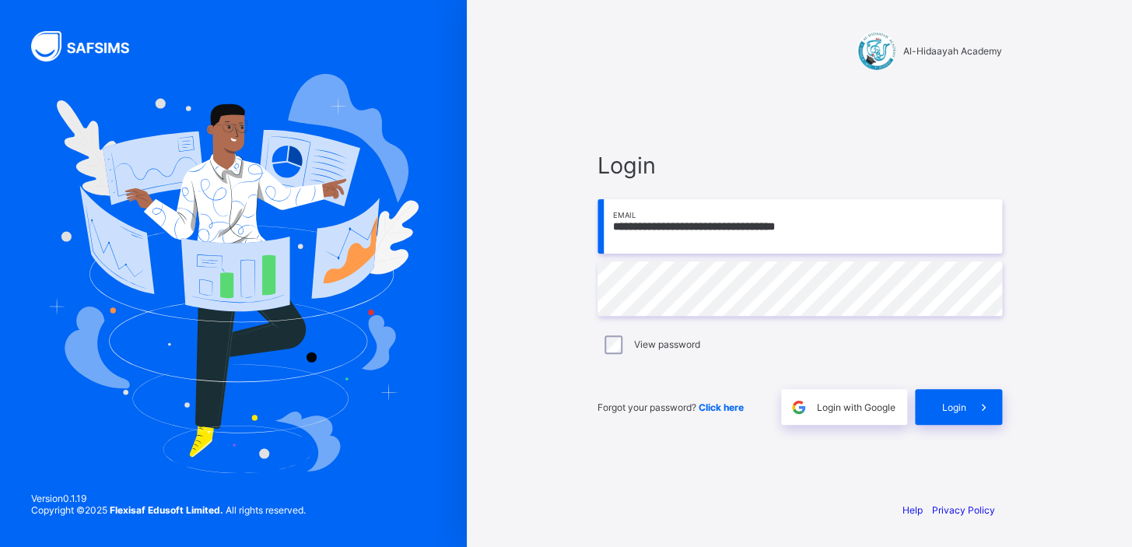 Image resolution: width=1132 pixels, height=547 pixels. What do you see at coordinates (666, 344) in the screenshot?
I see `label: View password` at bounding box center [666, 344].